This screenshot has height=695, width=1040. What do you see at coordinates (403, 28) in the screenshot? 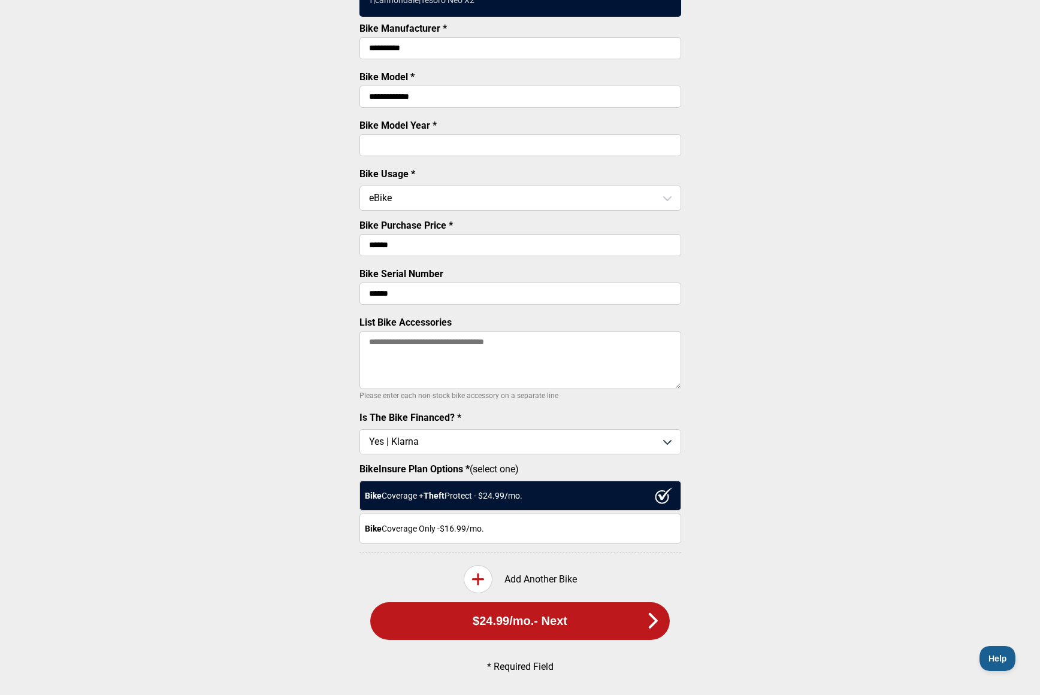
I see `label: Bike Manufacturer *` at bounding box center [403, 28].